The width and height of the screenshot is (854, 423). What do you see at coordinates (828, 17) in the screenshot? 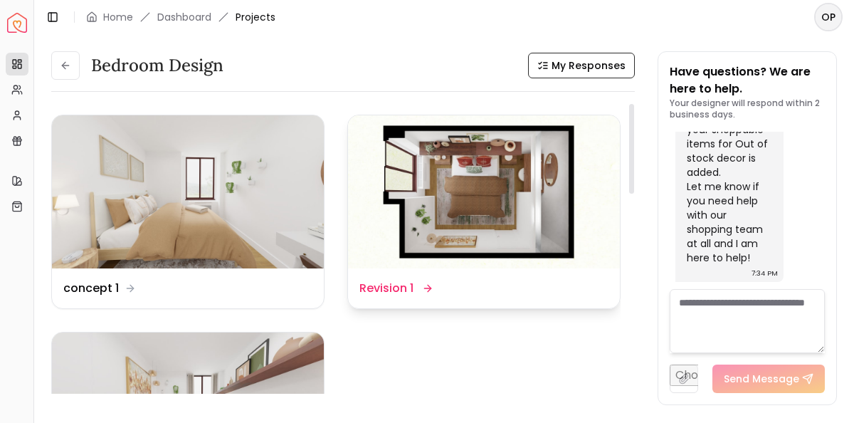
I see `button: OP` at bounding box center [828, 17].